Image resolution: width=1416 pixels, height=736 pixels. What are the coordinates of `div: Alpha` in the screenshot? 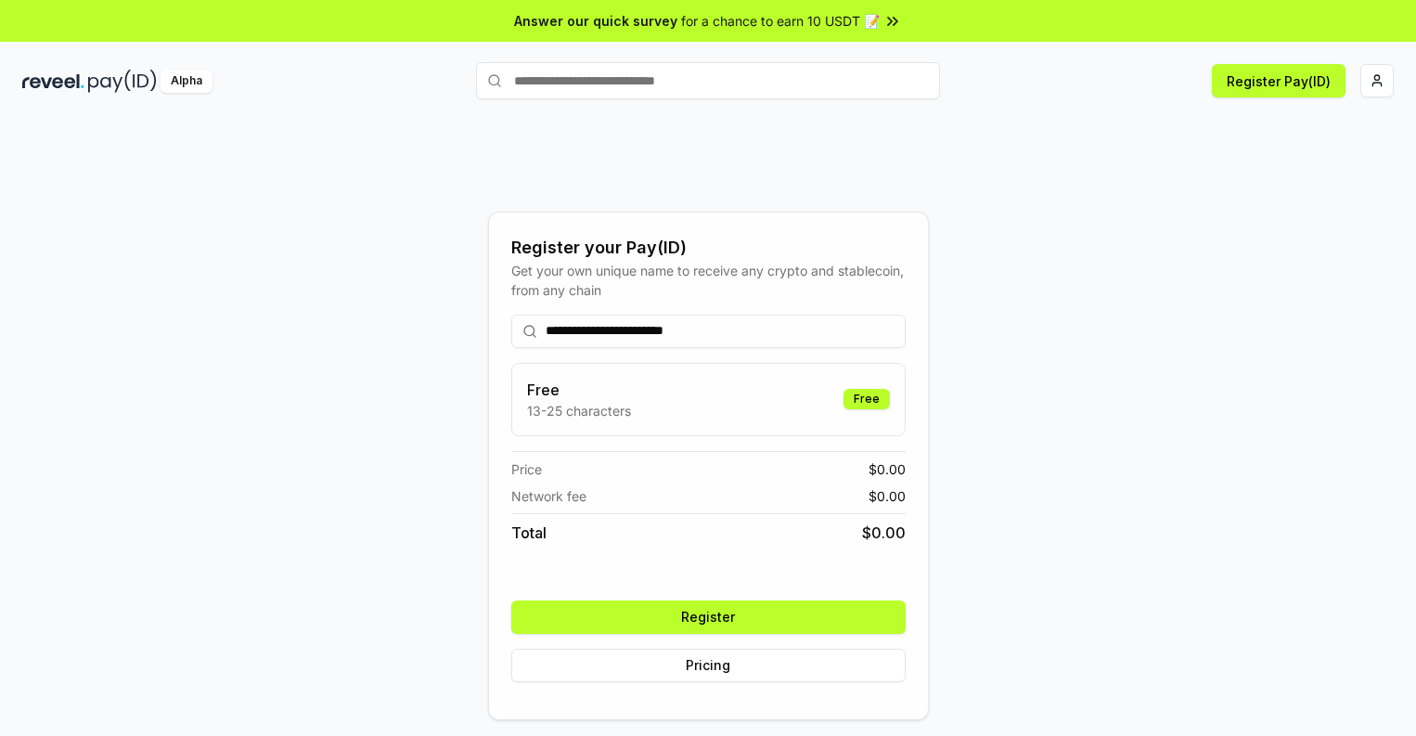 It's located at (186, 81).